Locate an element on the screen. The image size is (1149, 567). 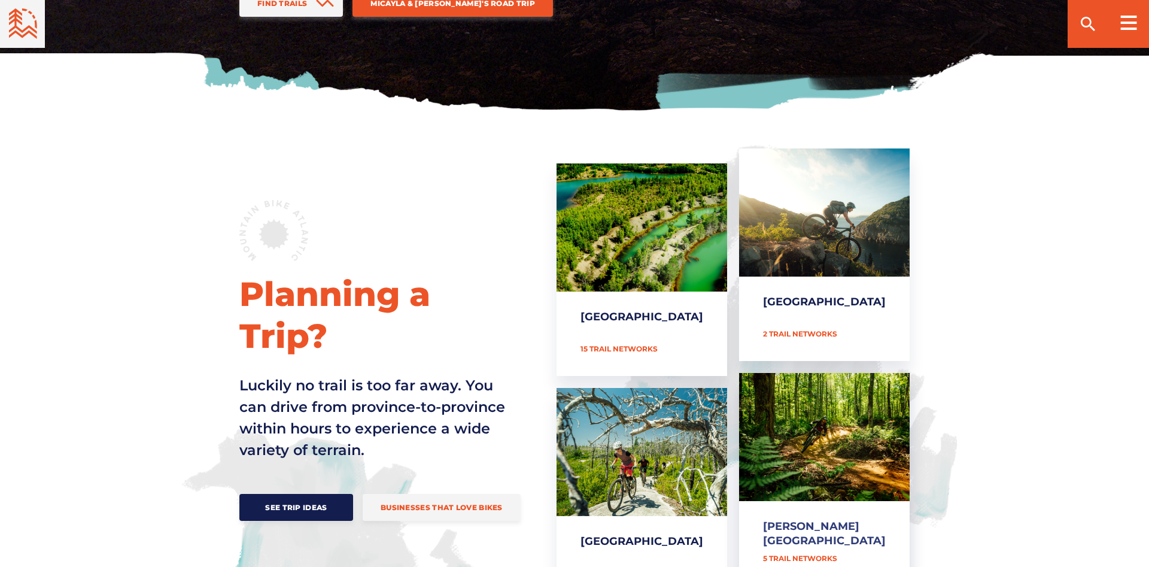
p: Luckily no trail is too far away. You can drive from province-to-province within hours to experie... is located at coordinates (377, 418).